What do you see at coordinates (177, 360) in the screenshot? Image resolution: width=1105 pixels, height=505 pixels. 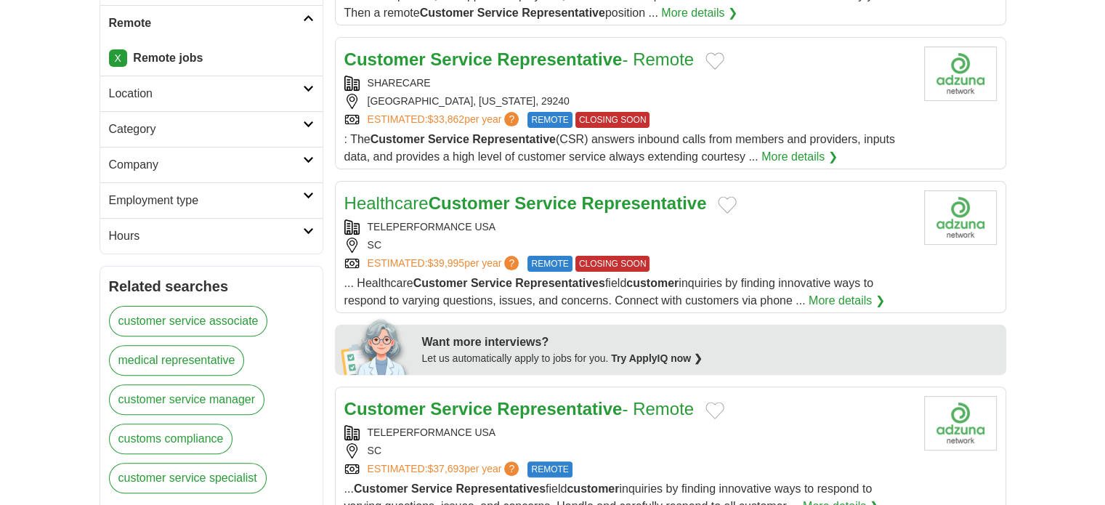 I see `a: medical representative` at bounding box center [177, 360].